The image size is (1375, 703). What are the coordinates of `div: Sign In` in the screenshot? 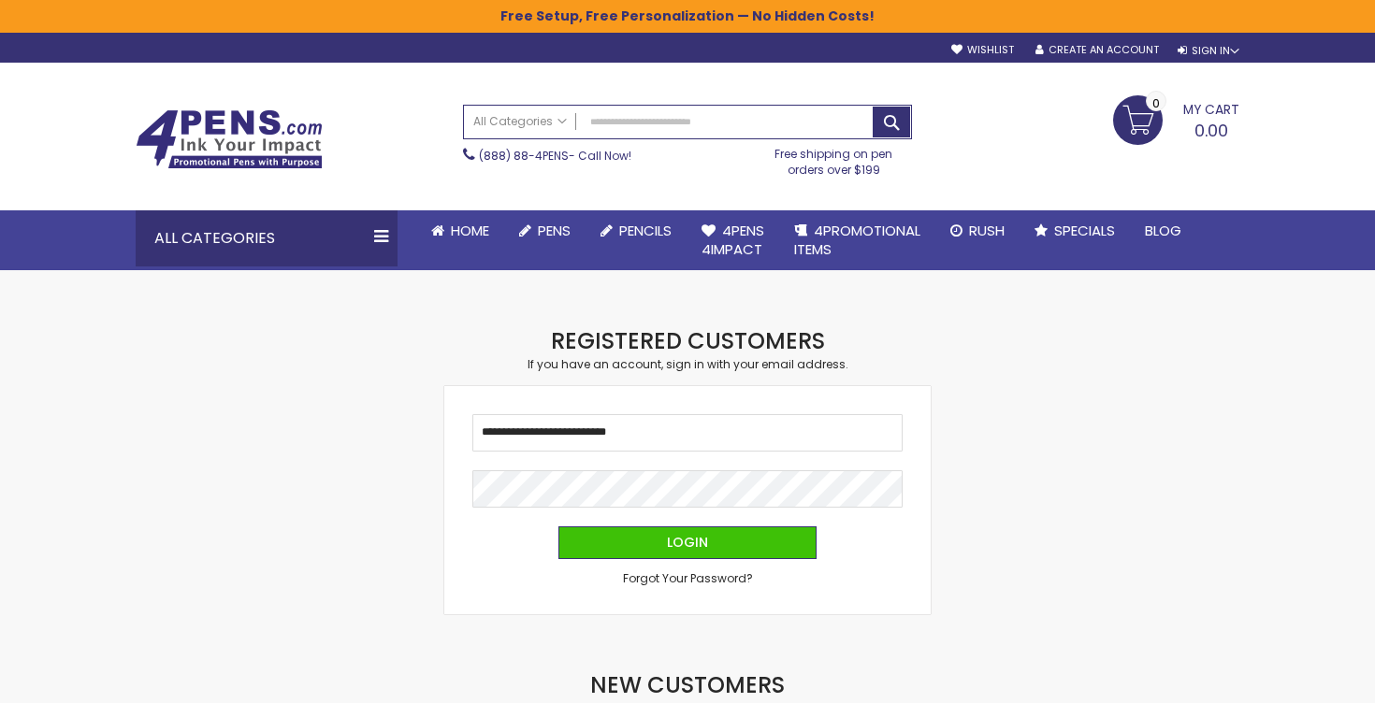 It's located at (1208, 50).